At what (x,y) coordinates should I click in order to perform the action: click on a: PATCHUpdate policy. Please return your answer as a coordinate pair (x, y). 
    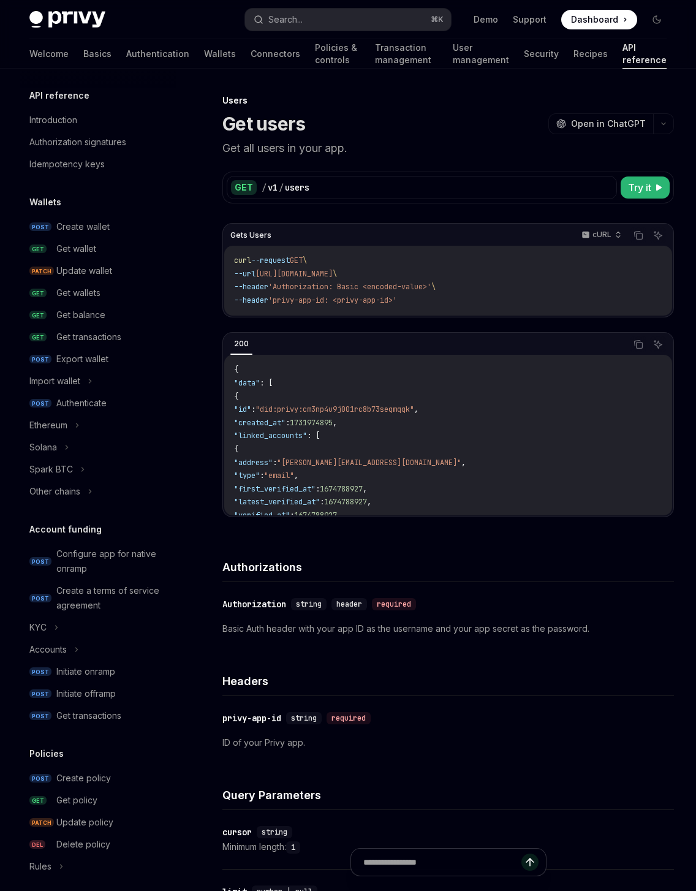
    Looking at the image, I should click on (98, 823).